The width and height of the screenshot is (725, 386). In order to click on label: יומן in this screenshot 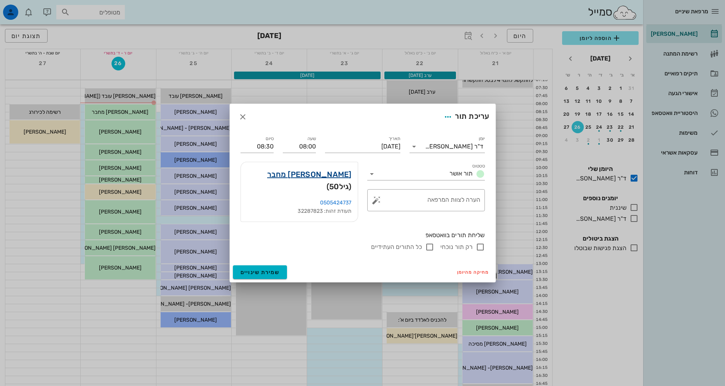, I will do `click(482, 139)`.